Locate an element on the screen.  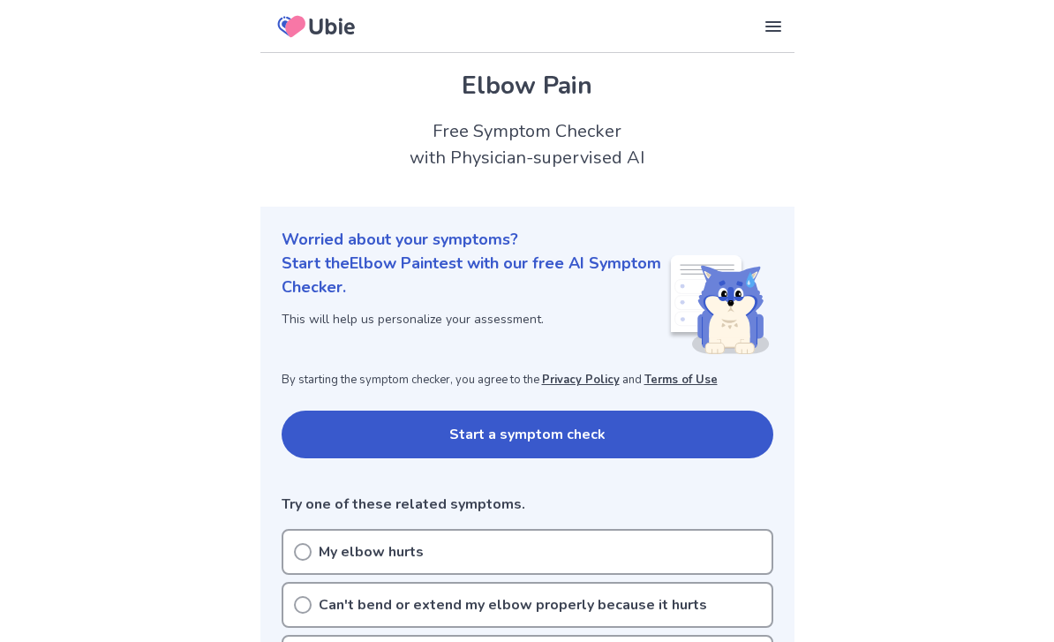
p: By starting the symptom checker, you agree to the and is located at coordinates (527, 380).